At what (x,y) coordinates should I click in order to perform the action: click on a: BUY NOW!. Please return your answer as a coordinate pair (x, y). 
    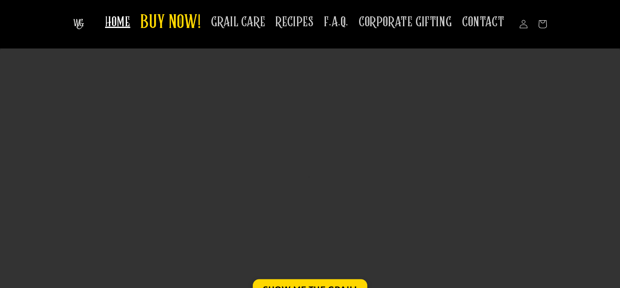
    Looking at the image, I should click on (171, 23).